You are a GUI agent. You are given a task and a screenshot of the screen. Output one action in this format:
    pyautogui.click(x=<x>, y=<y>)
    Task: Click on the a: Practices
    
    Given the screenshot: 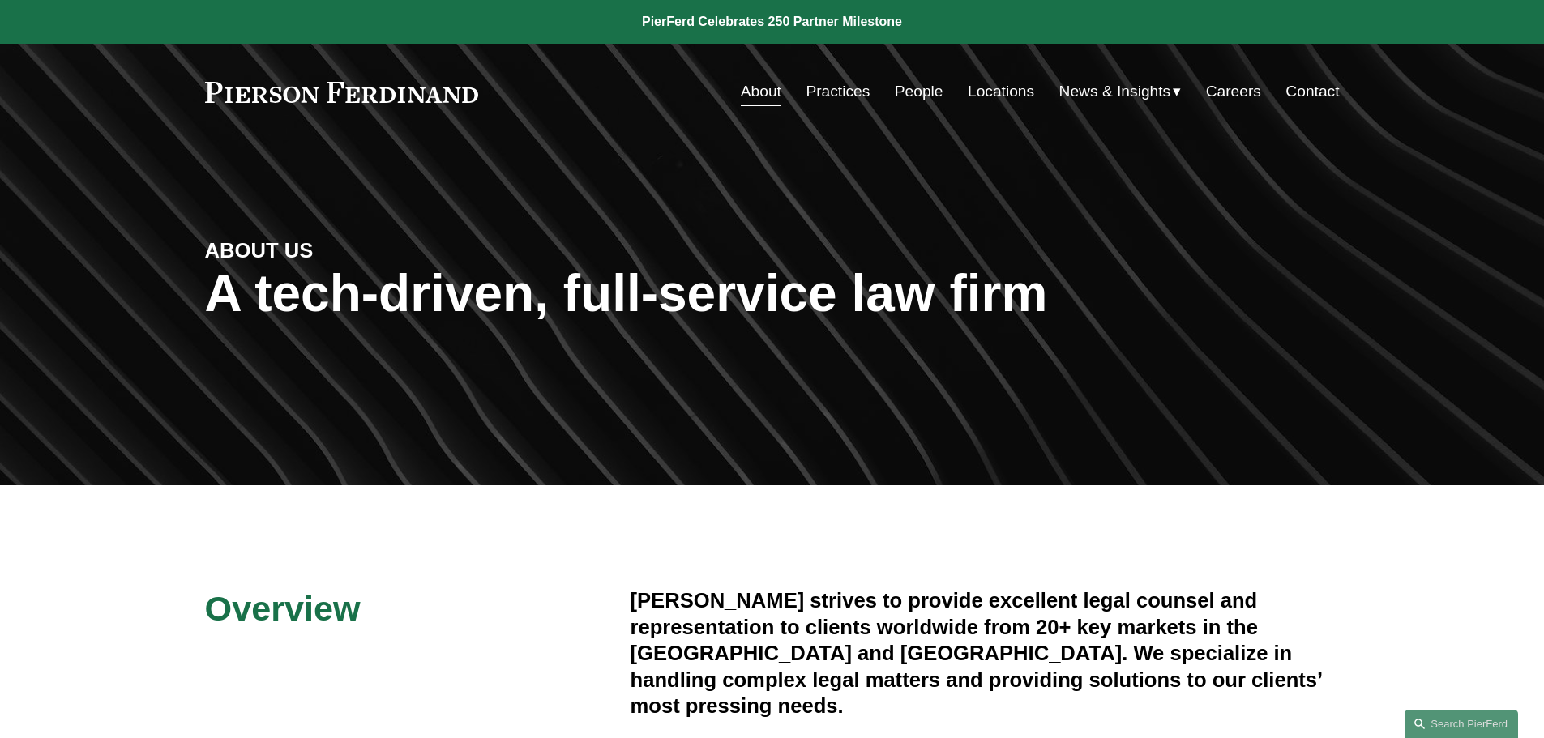 What is the action you would take?
    pyautogui.click(x=837, y=92)
    